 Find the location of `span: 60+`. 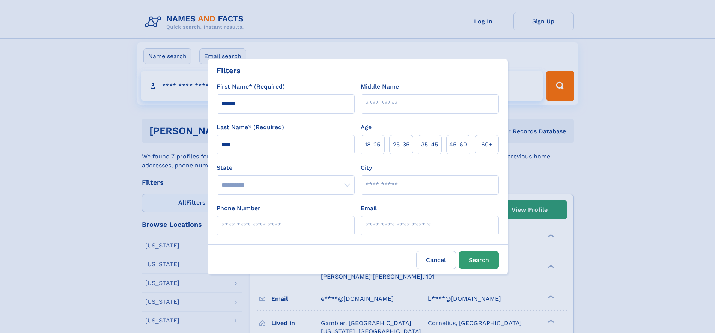

span: 60+ is located at coordinates (487, 145).